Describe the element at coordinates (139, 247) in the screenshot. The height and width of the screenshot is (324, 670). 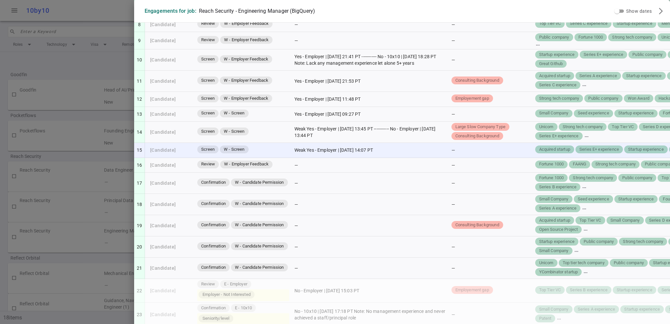
I see `td: 20` at that location.